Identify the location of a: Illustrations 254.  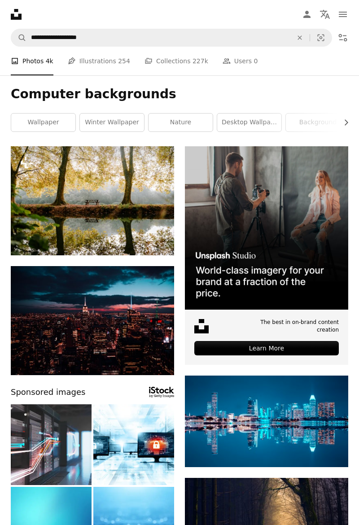
(99, 61).